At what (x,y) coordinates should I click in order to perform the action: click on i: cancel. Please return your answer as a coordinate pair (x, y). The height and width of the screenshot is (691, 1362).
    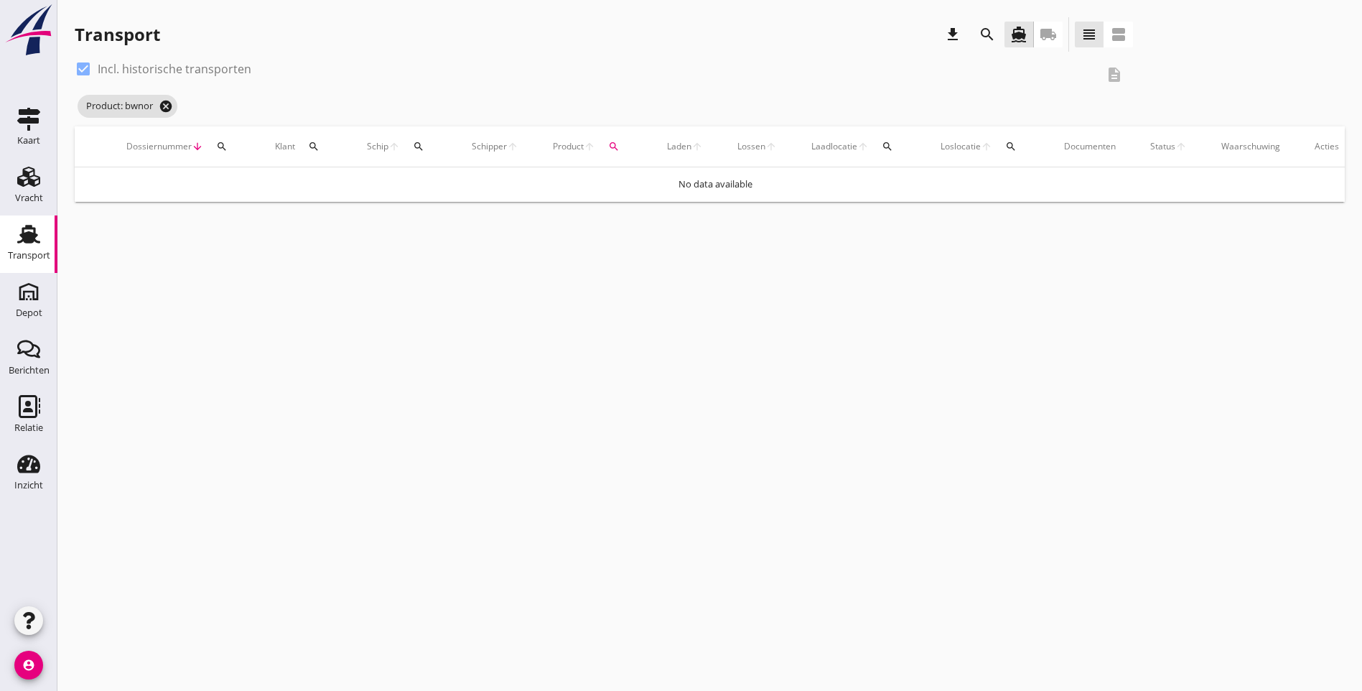
    Looking at the image, I should click on (166, 106).